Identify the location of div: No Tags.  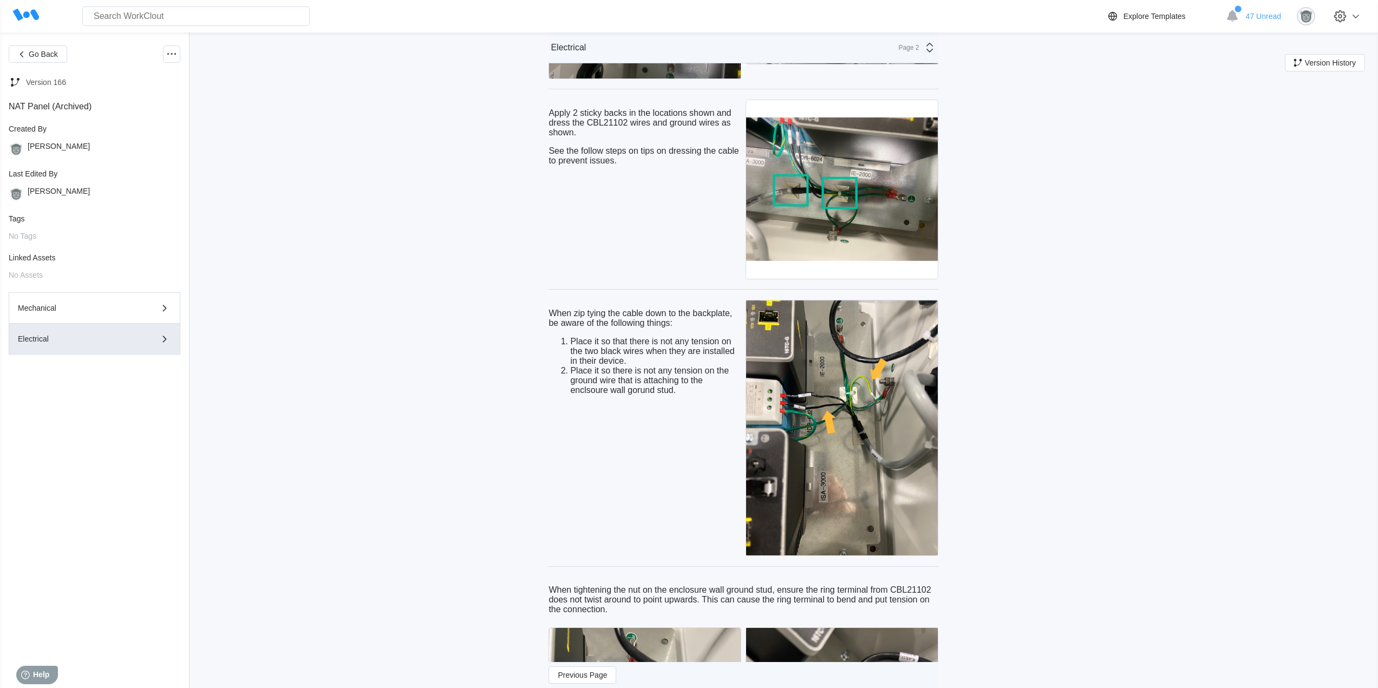
(94, 236).